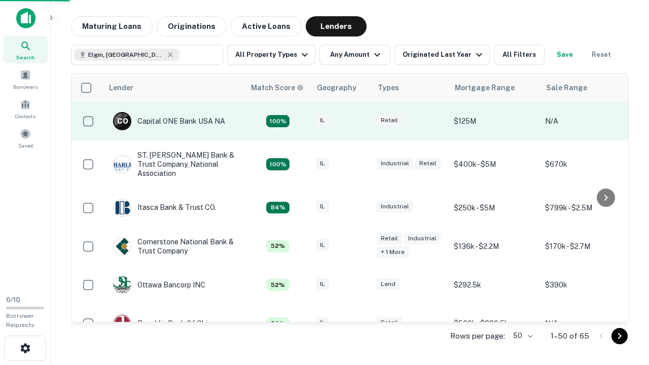  Describe the element at coordinates (25, 108) in the screenshot. I see `div: Contacts` at that location.